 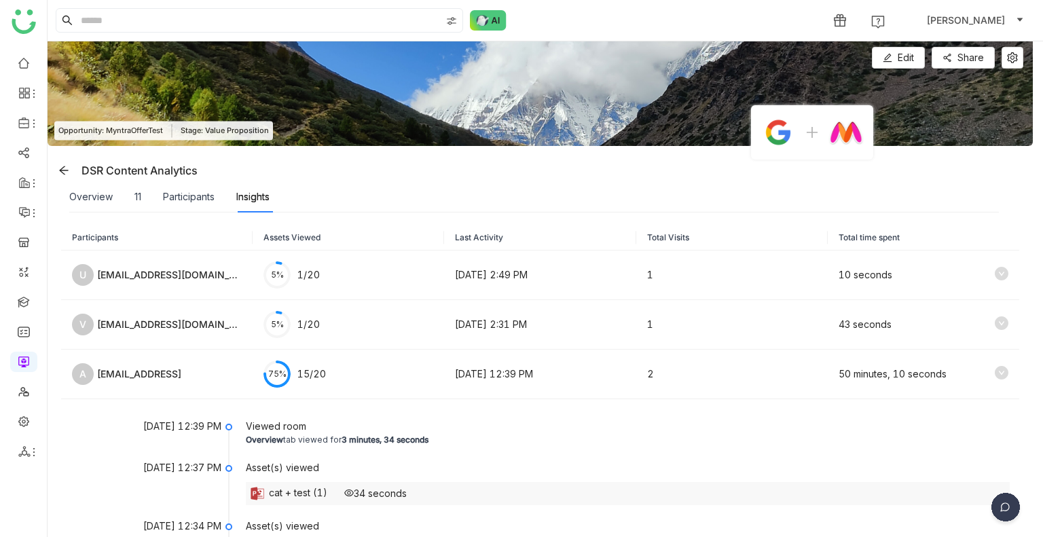 I want to click on div: Overview, so click(x=91, y=197).